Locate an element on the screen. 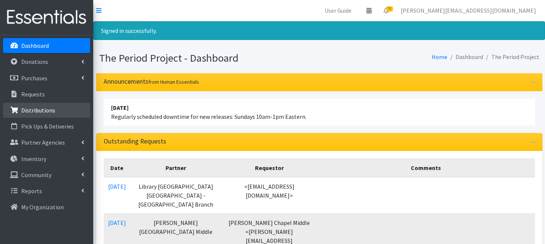  li: Regularly scheduled downtime for new releases: Sundays 10am-1pm Eastern. is located at coordinates (319, 112).